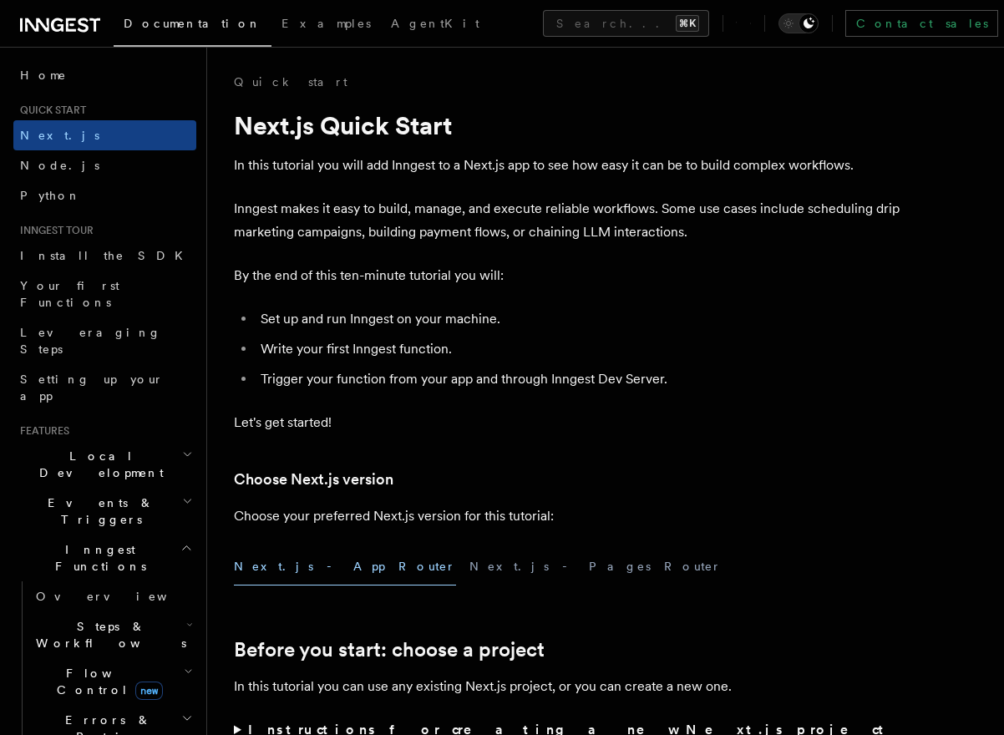  I want to click on a: Python, so click(104, 196).